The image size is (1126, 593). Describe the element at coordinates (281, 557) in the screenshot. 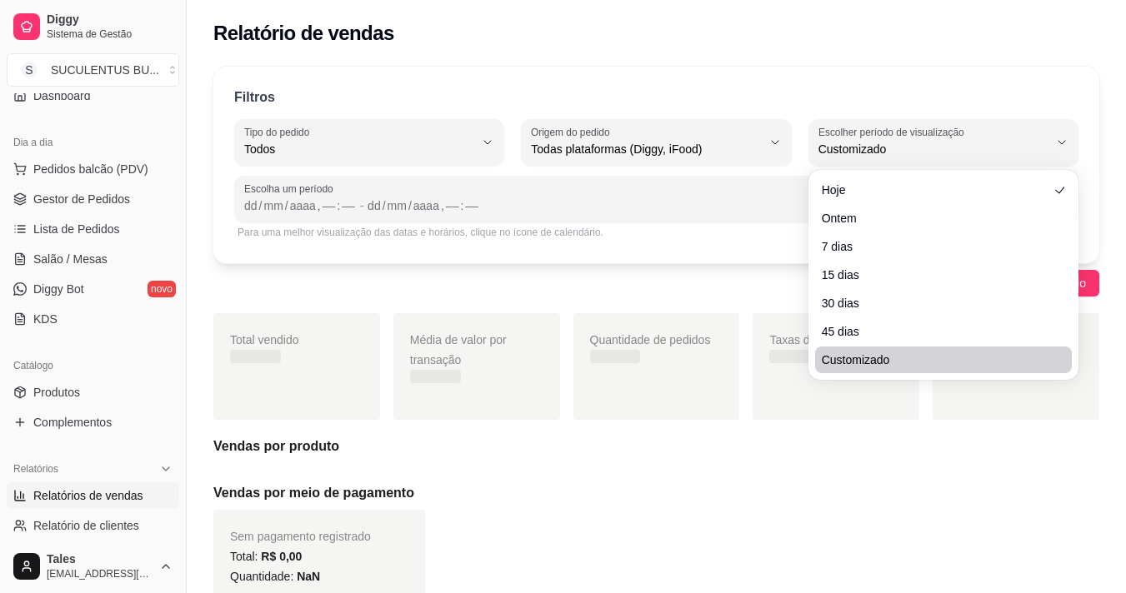

I see `span: R$ 0,00` at that location.